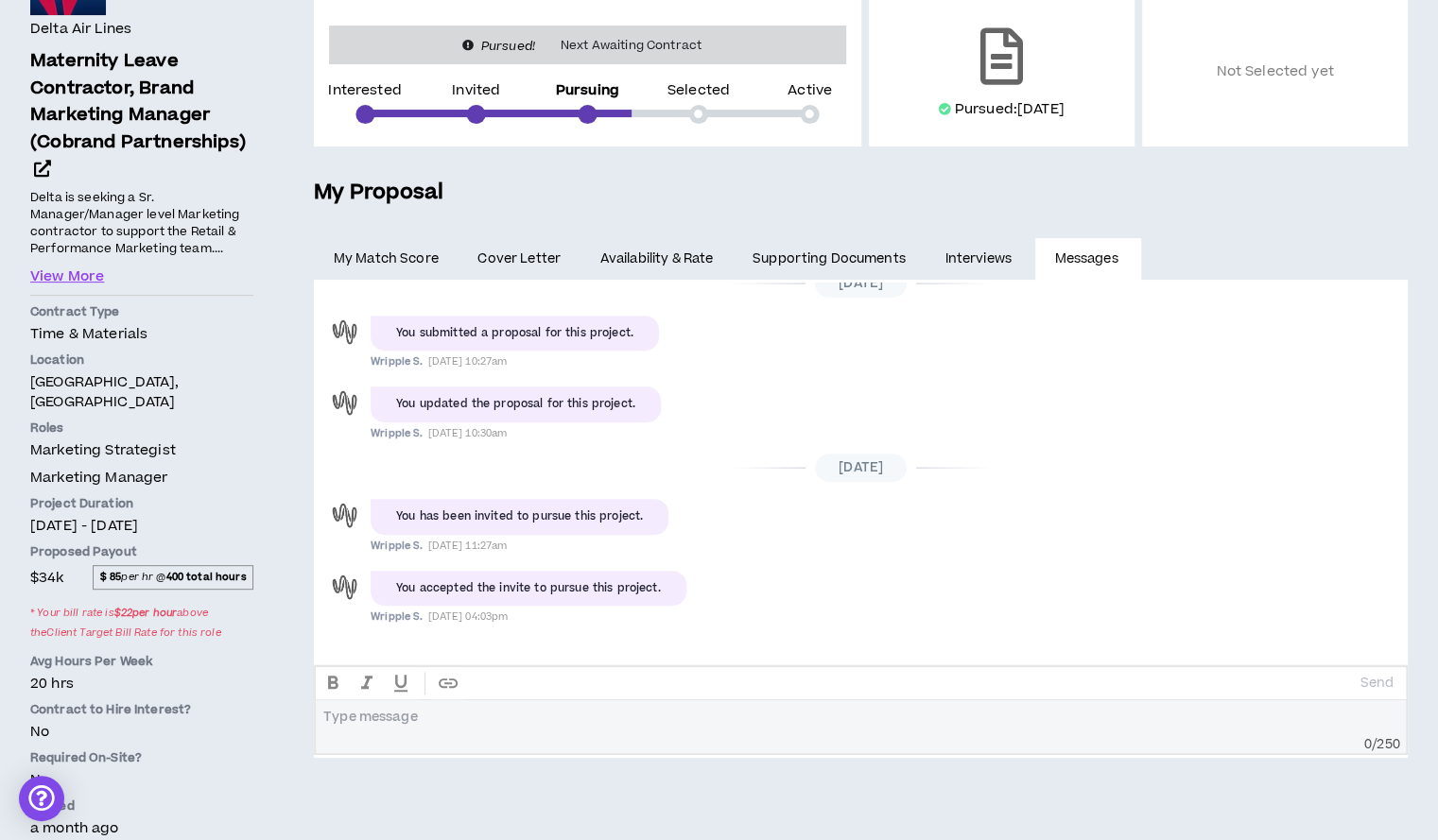 The width and height of the screenshot is (1438, 840). Describe the element at coordinates (1386, 744) in the screenshot. I see `span: / 250` at that location.